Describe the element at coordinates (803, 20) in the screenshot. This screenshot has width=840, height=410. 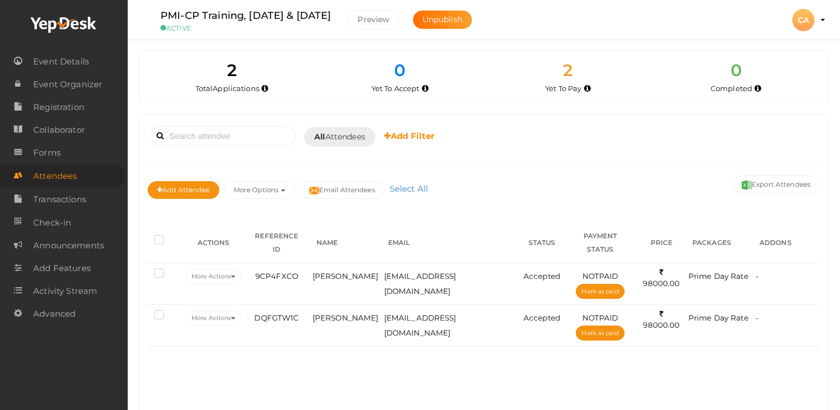
I see `div: CA` at that location.